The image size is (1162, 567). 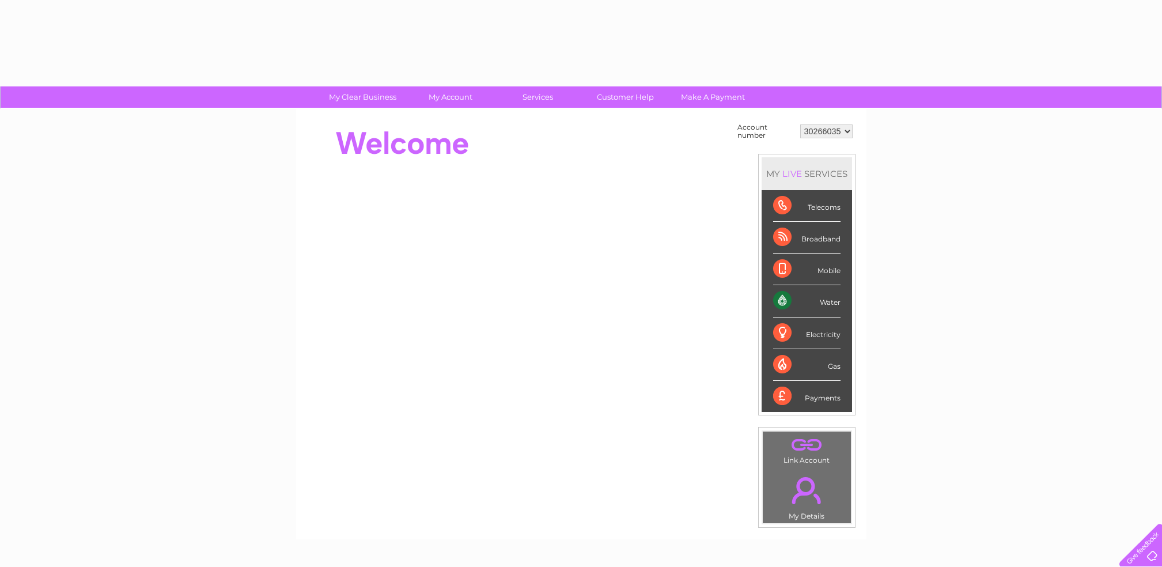 What do you see at coordinates (807, 449) in the screenshot?
I see `td: Link Account` at bounding box center [807, 449].